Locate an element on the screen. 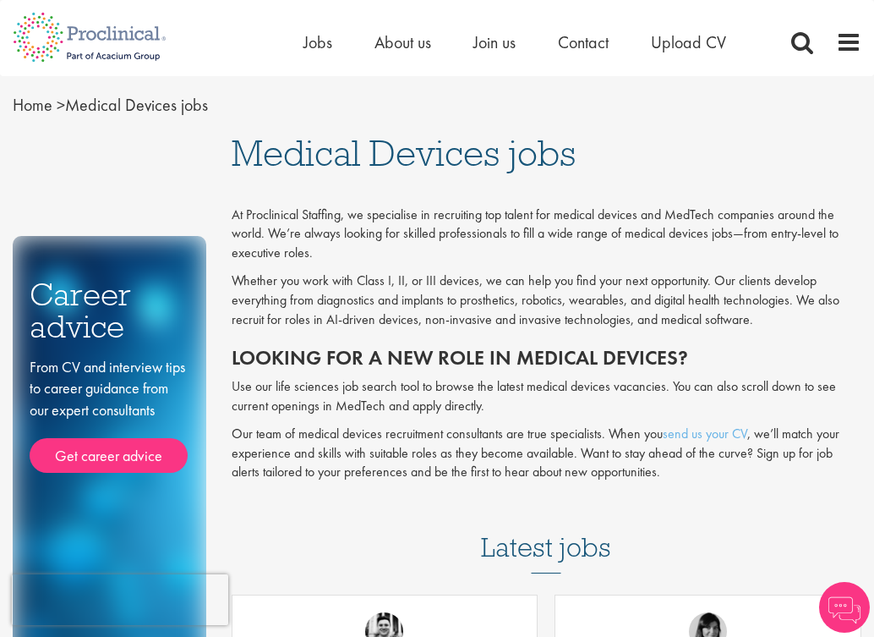 This screenshot has height=637, width=874. div: From CV and interview tips to career guidance from our expert consultants is located at coordinates (109, 414).